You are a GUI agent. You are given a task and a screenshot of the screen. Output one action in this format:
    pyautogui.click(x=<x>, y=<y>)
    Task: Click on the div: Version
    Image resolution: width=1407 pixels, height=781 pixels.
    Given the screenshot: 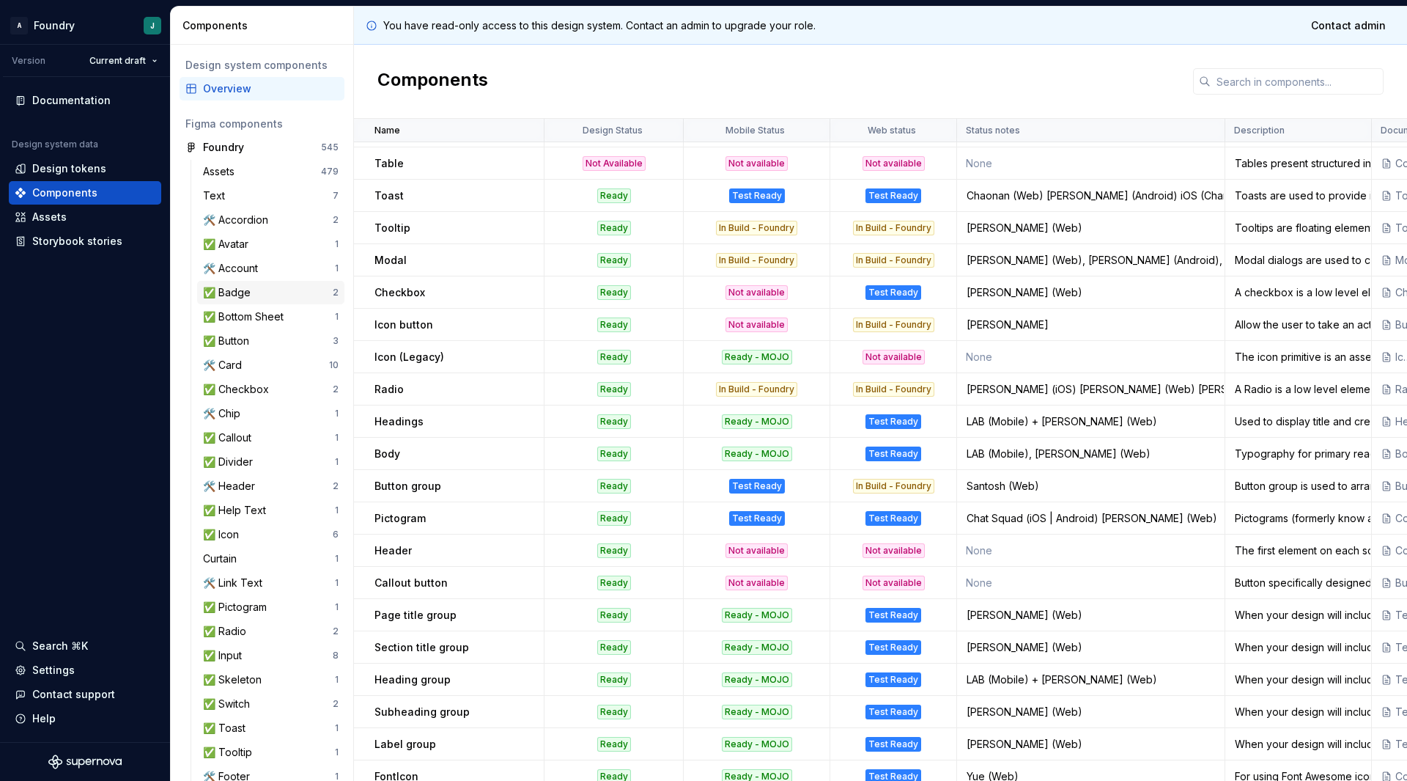 What is the action you would take?
    pyautogui.click(x=29, y=61)
    